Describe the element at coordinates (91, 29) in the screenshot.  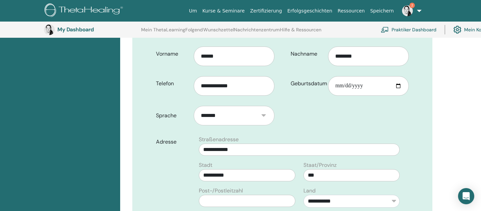
I see `h3: My Dashboard` at that location.